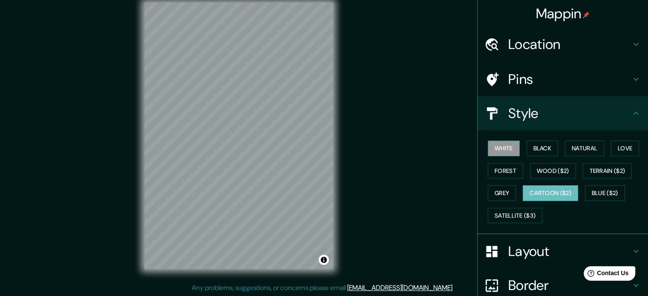  I want to click on button: Toggle attribution, so click(324, 260).